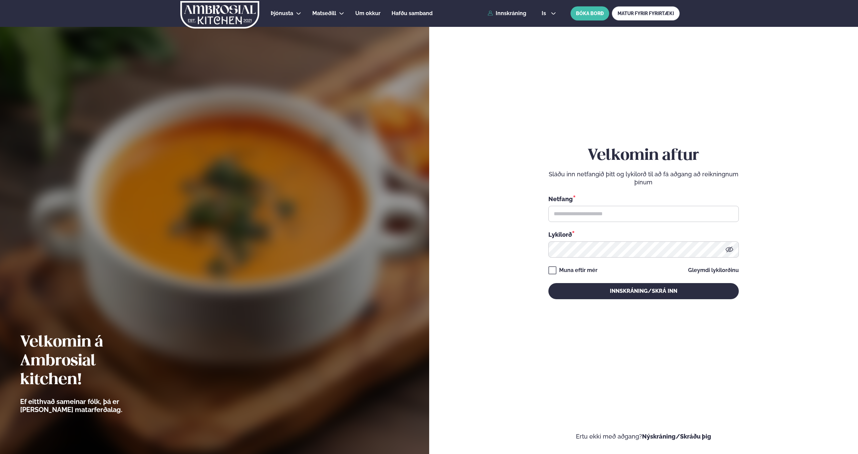 This screenshot has height=454, width=858. What do you see at coordinates (677, 436) in the screenshot?
I see `a: Nýskráning/Skráðu þig` at bounding box center [677, 436].